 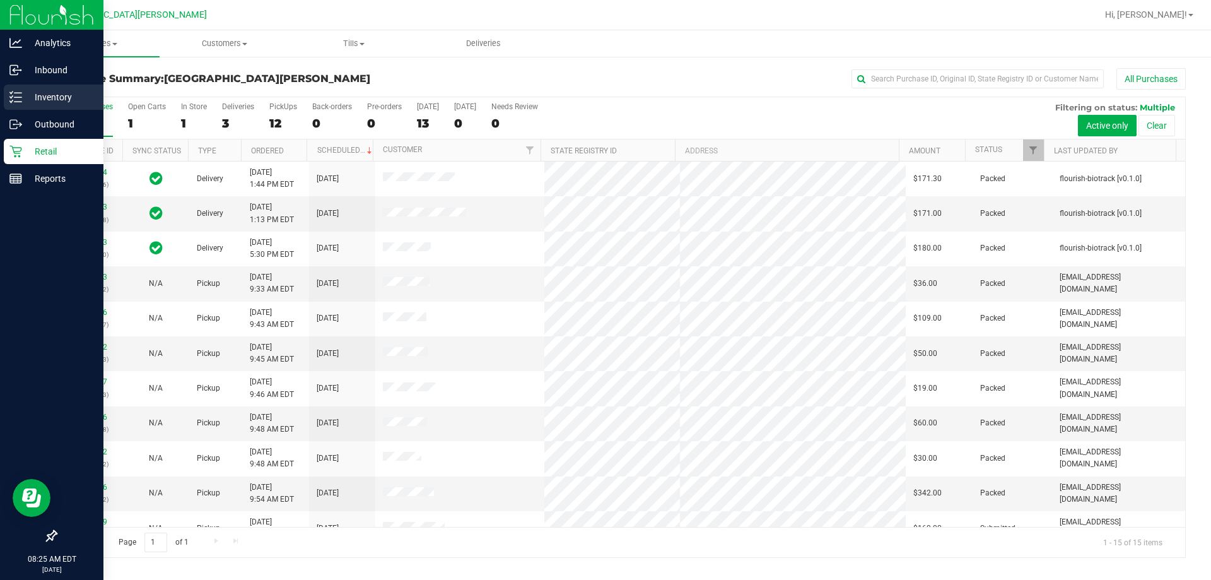 What do you see at coordinates (90, 312) in the screenshot?
I see `a: 11853316` at bounding box center [90, 312].